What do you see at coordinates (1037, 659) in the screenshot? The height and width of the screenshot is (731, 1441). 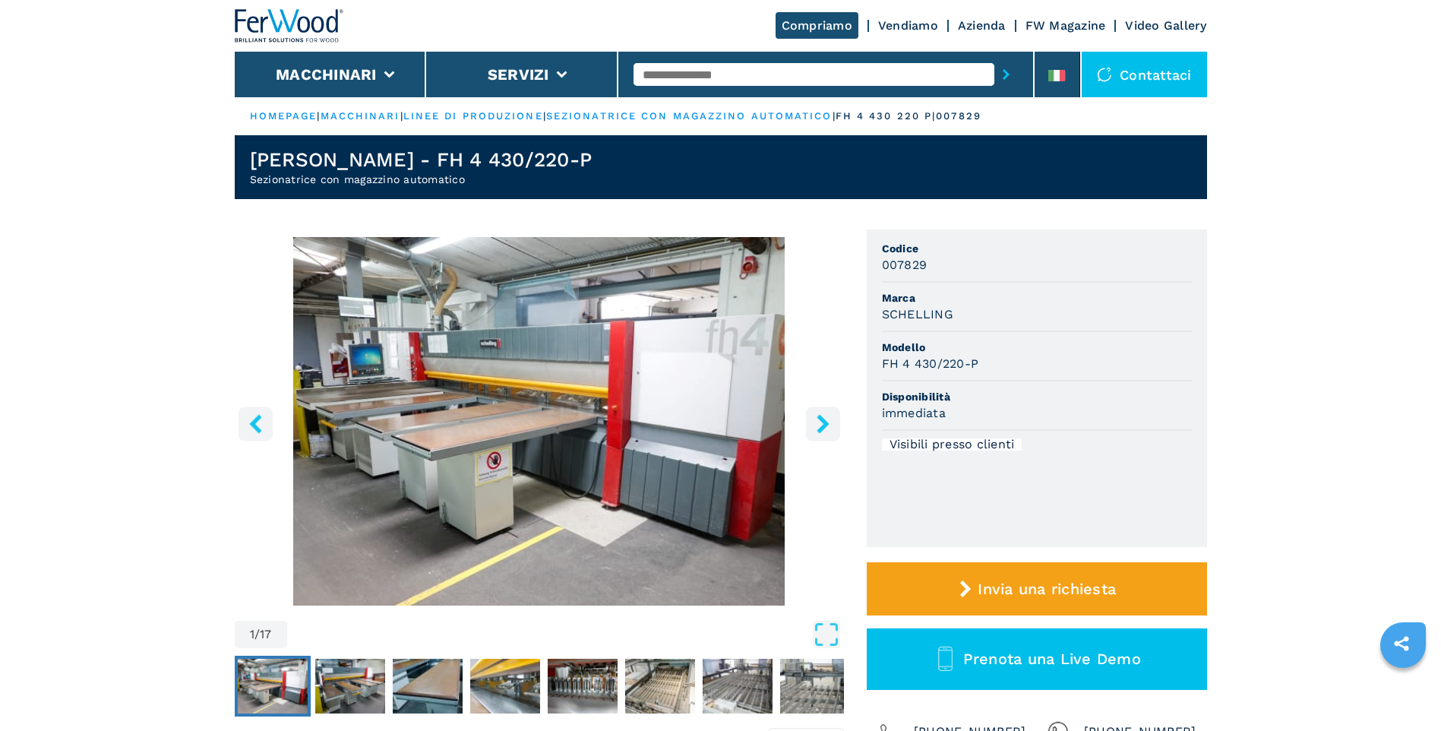 I see `button: Prenota una Live Demo` at bounding box center [1037, 659].